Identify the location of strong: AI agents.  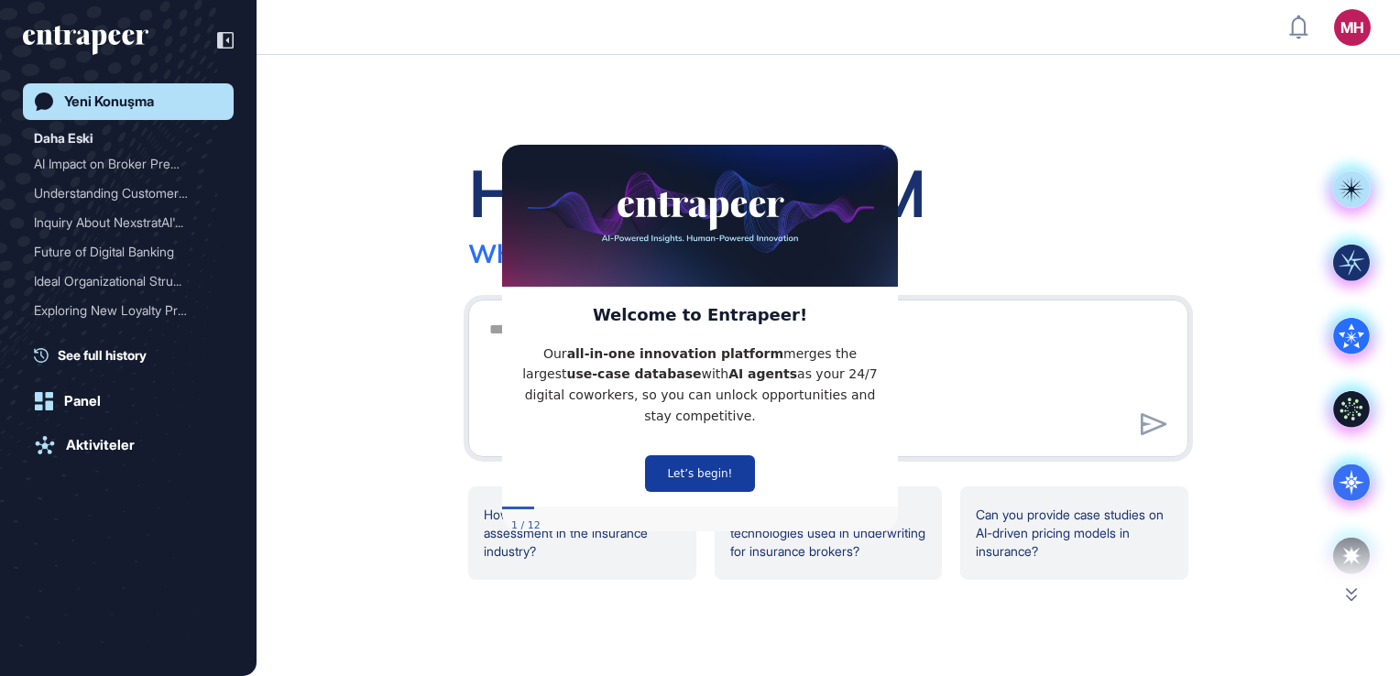
(260, 229).